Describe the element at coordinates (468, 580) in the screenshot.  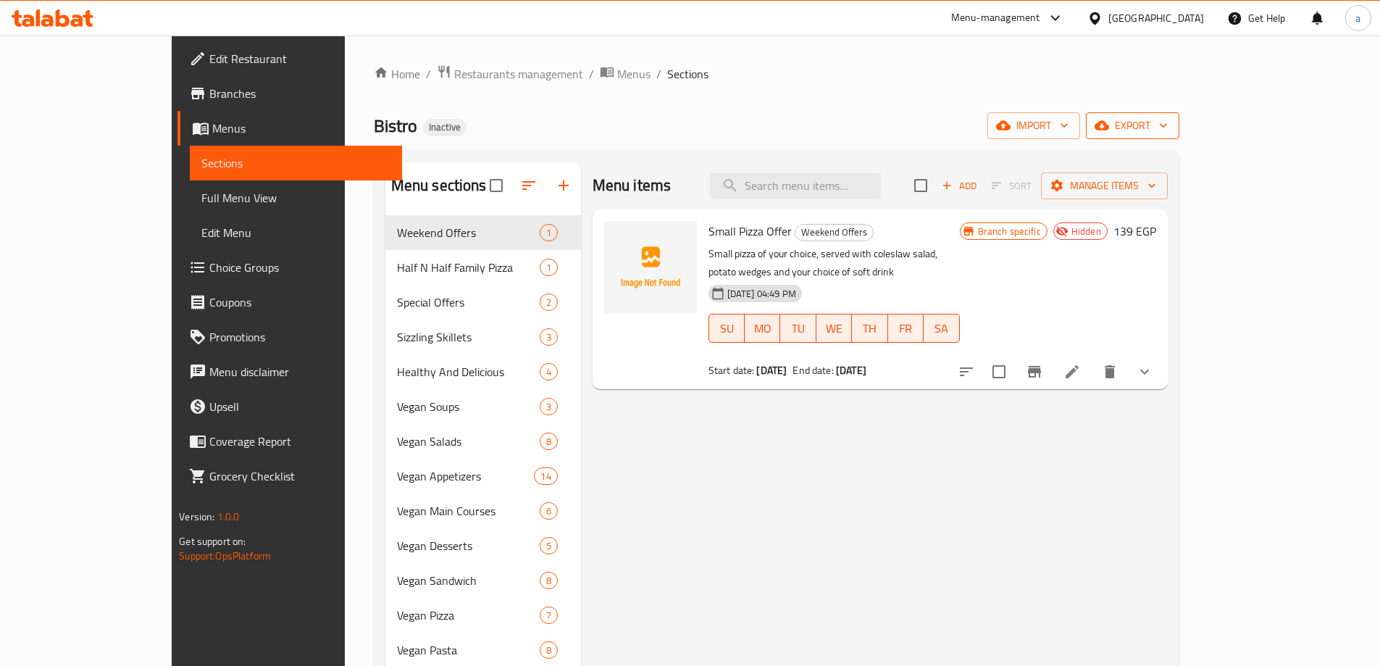
I see `span: Vegan Sandwich` at that location.